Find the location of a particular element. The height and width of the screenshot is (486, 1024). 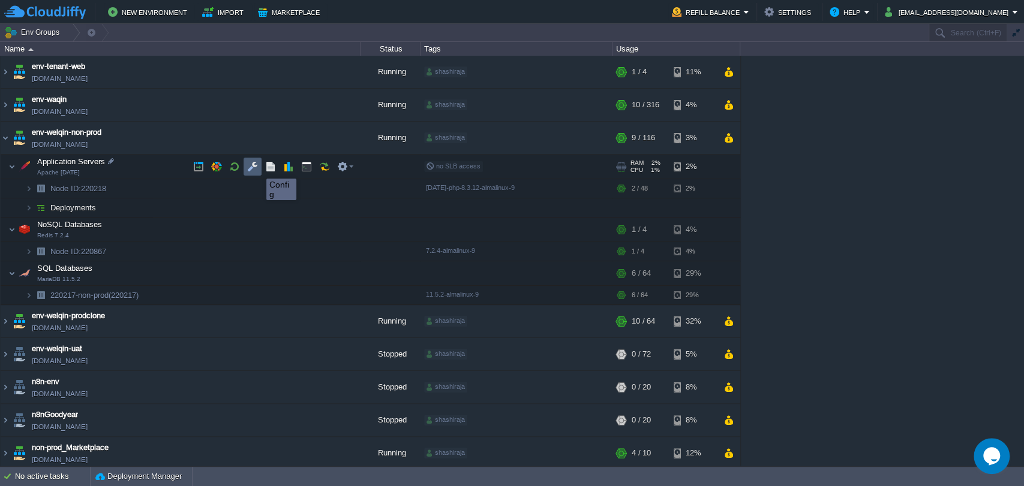

button: New Environment is located at coordinates (149, 12).